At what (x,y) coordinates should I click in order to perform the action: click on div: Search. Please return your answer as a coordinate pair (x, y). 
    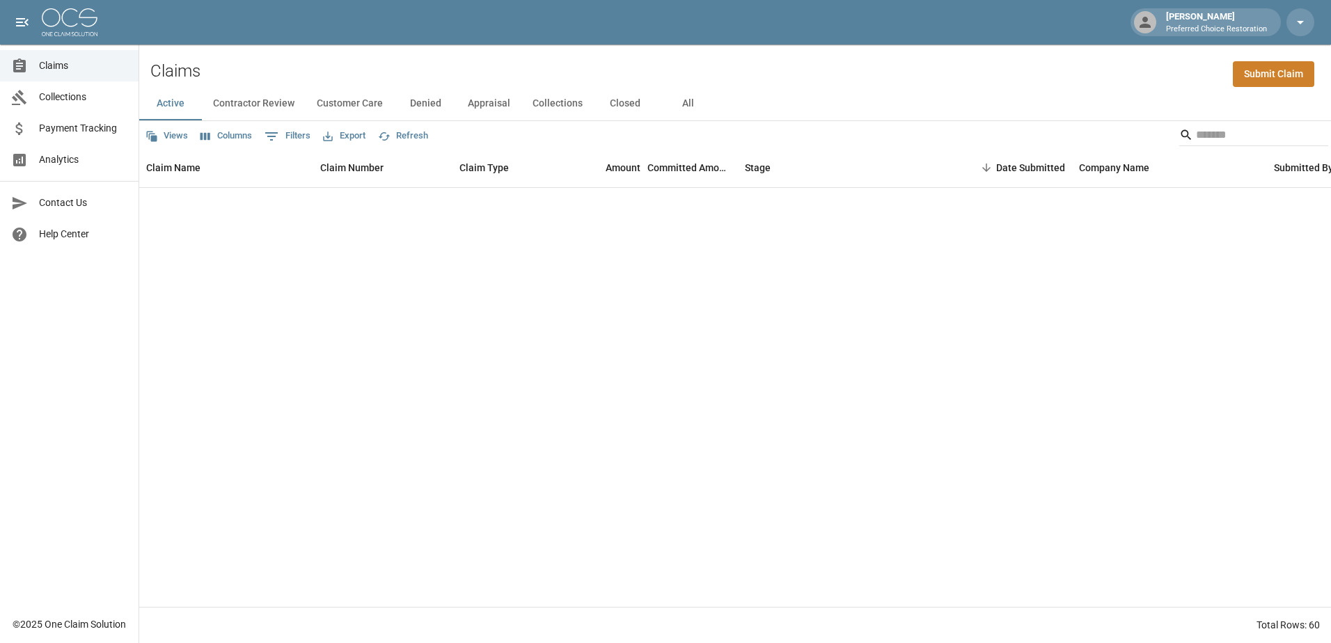
    Looking at the image, I should click on (1254, 136).